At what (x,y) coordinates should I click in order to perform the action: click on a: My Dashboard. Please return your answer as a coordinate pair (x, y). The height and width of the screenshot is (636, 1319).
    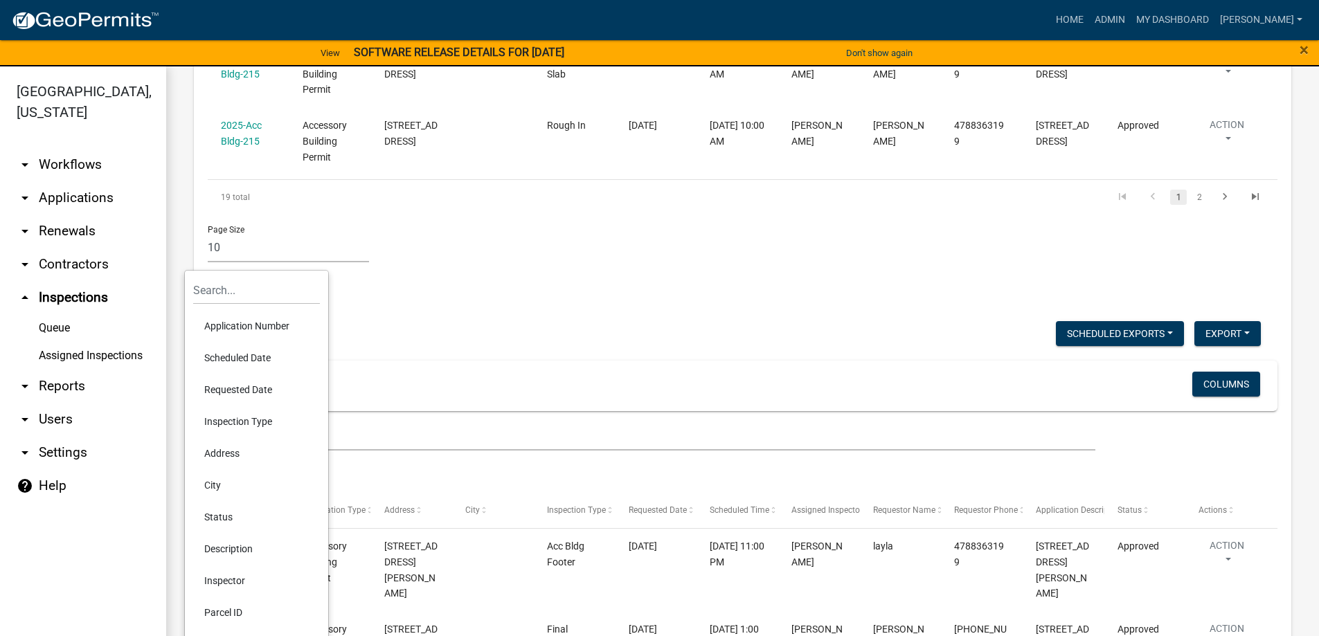
    Looking at the image, I should click on (1172, 20).